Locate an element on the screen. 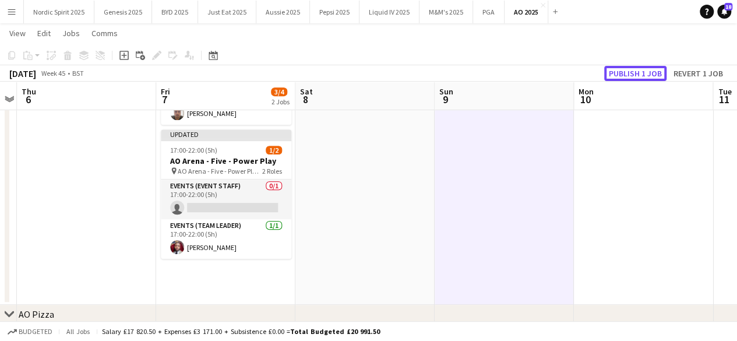  span: AO Arena - Five - Power Play - times tbc is located at coordinates (220, 171).